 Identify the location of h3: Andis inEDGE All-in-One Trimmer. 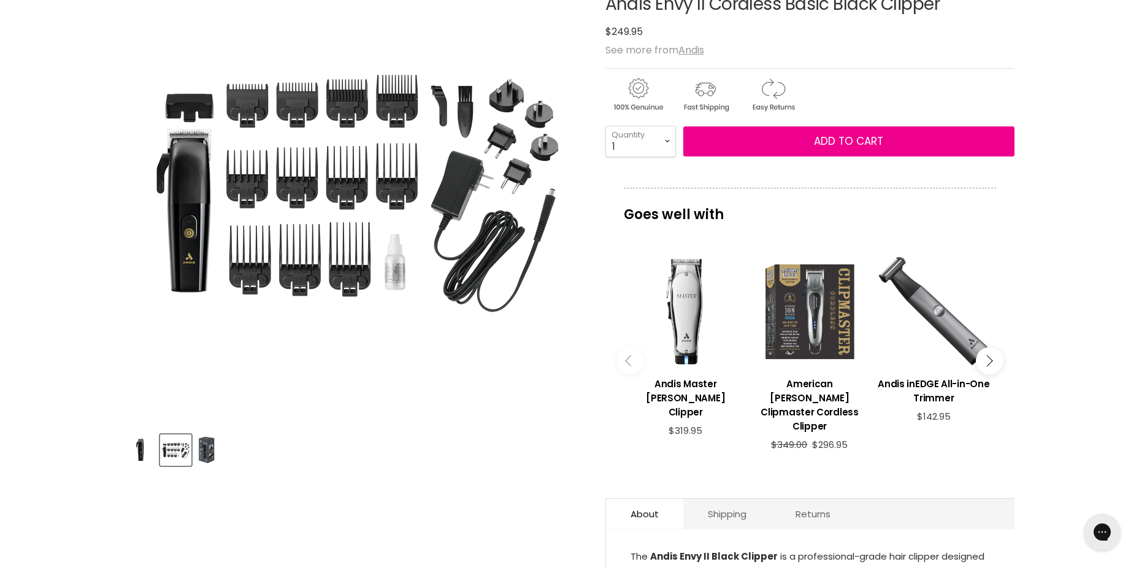
(933, 391).